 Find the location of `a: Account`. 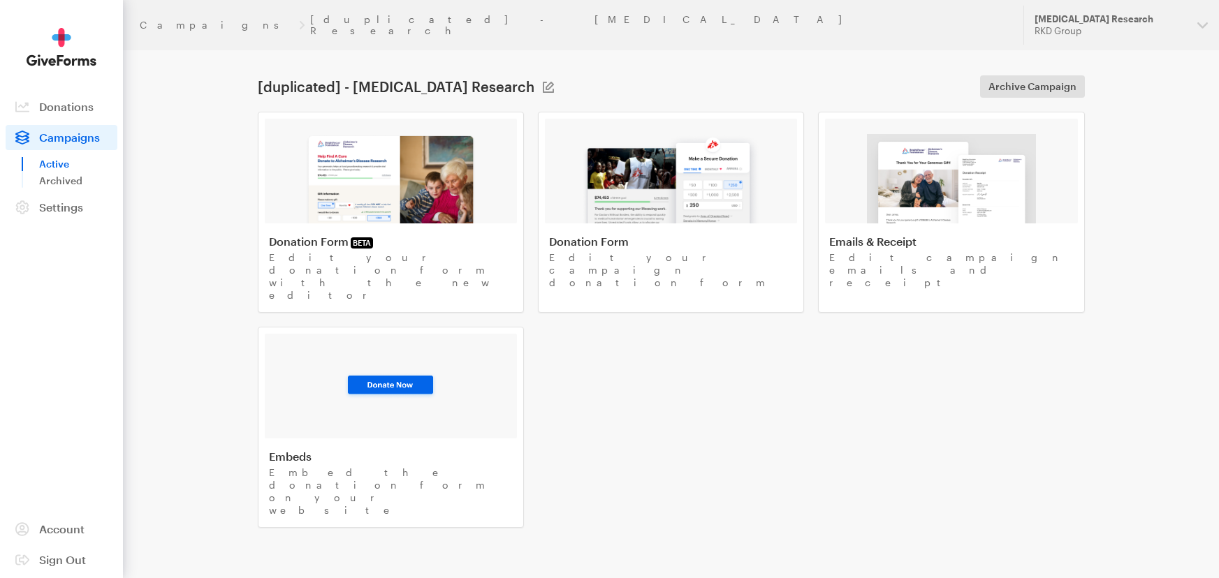

a: Account is located at coordinates (61, 529).